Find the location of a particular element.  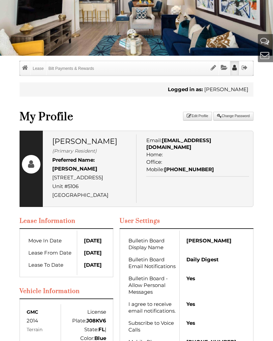

h3: User Settings is located at coordinates (187, 221).